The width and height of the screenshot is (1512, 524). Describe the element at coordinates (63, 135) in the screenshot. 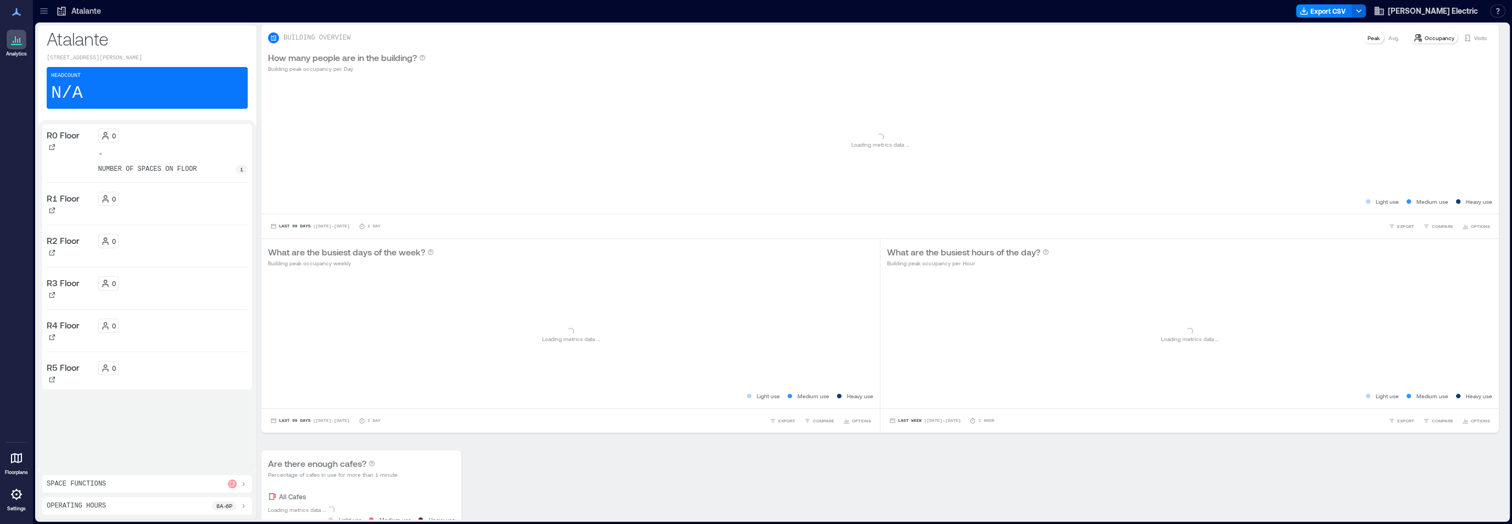

I see `p: R0 Floor` at that location.